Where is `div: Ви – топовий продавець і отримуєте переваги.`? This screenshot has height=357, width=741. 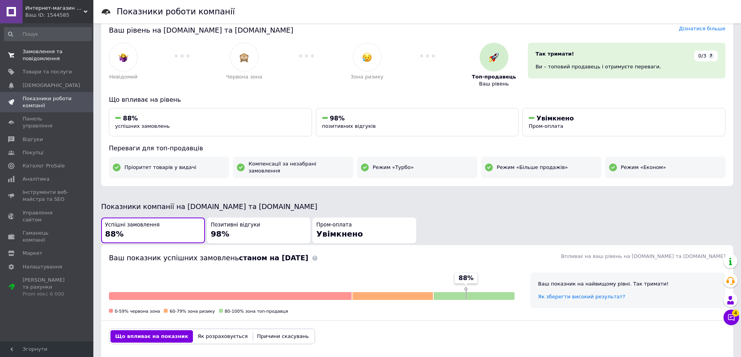
div: Ви – топовий продавець і отримуєте переваги. is located at coordinates (626, 67).